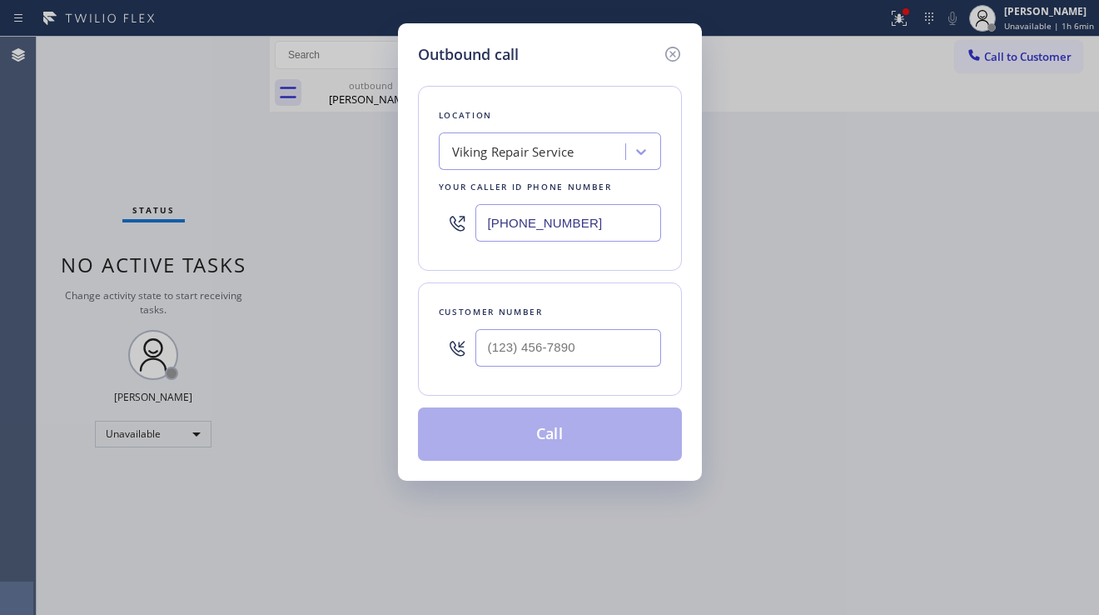 This screenshot has height=615, width=1099. I want to click on div: Your caller id phone number, so click(550, 187).